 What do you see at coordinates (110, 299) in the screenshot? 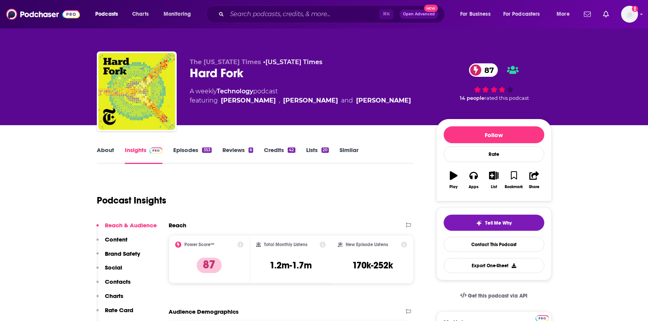
I see `button: Charts` at bounding box center [110, 299].